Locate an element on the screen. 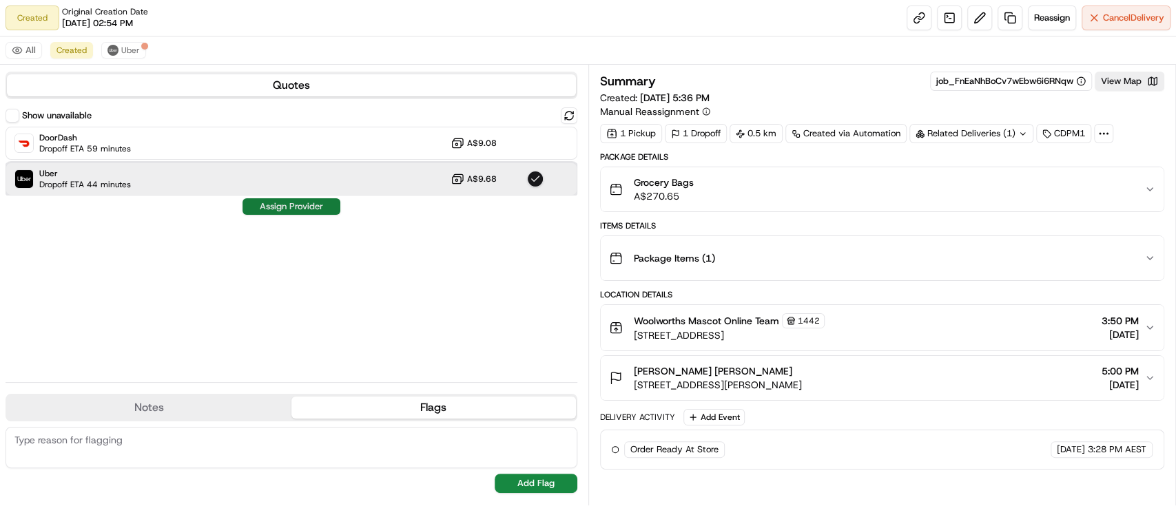 The height and width of the screenshot is (506, 1176). button: Flags is located at coordinates (433, 408).